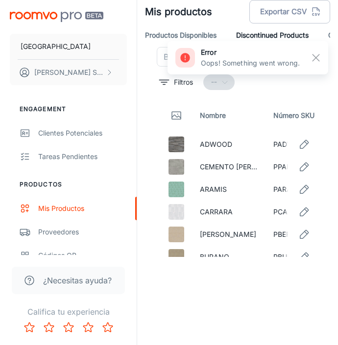  I want to click on input: Buscar, so click(215, 57).